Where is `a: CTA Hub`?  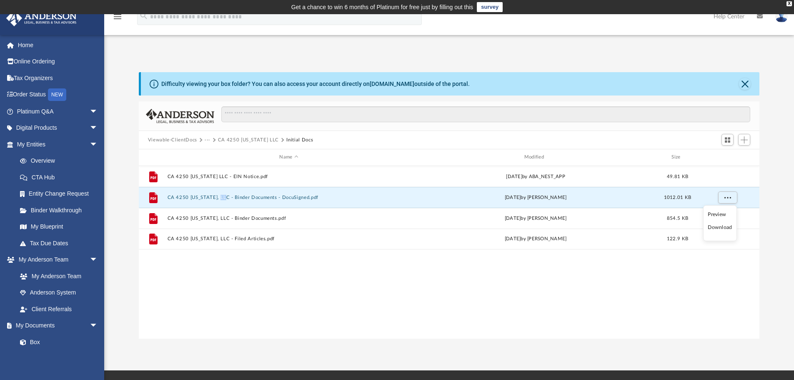
a: CTA Hub is located at coordinates (61, 177).